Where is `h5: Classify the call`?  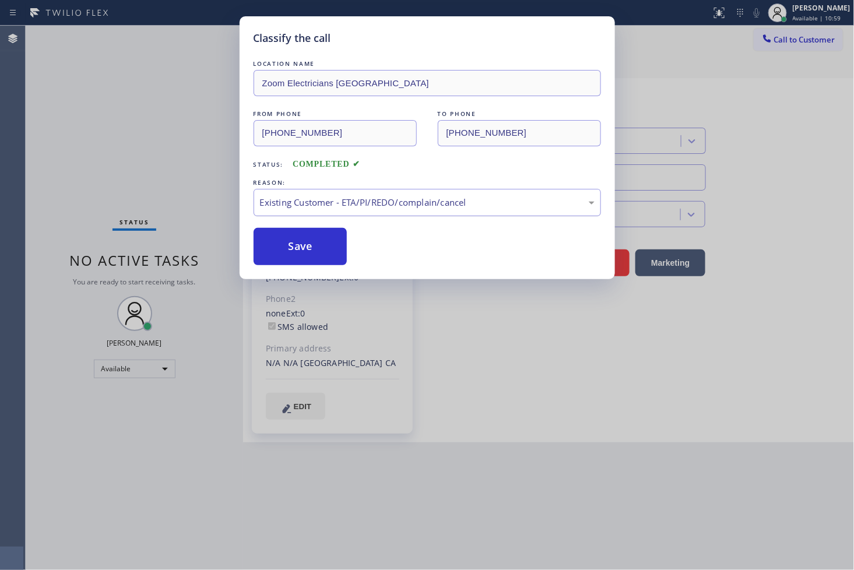
h5: Classify the call is located at coordinates (292, 38).